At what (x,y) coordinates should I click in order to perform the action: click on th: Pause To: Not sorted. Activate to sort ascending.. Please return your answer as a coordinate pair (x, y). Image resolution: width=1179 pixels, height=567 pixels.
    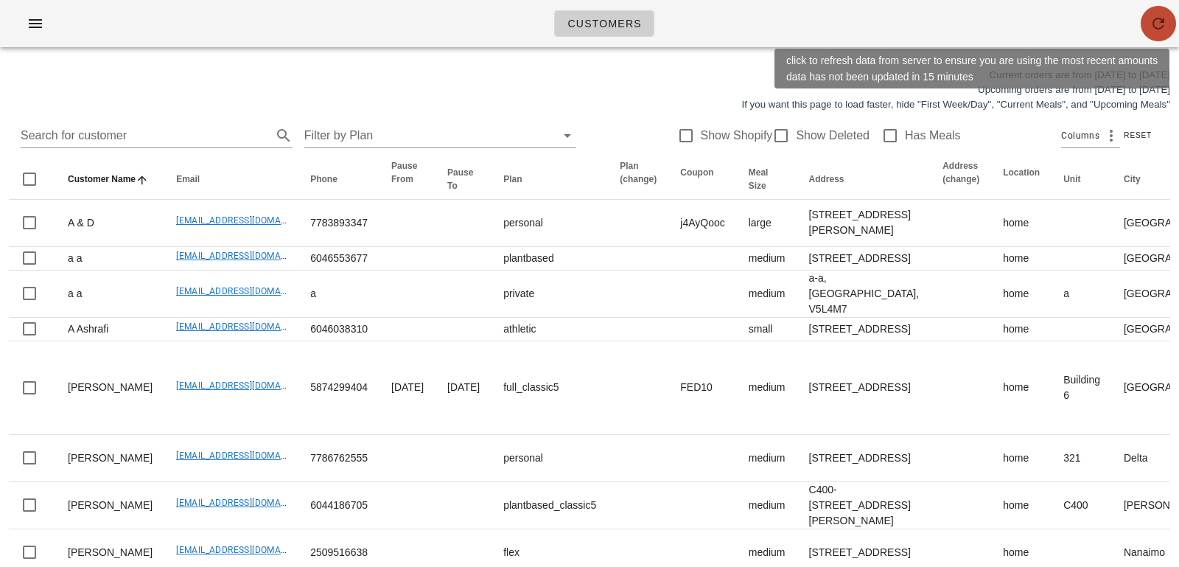
    Looking at the image, I should click on (463, 179).